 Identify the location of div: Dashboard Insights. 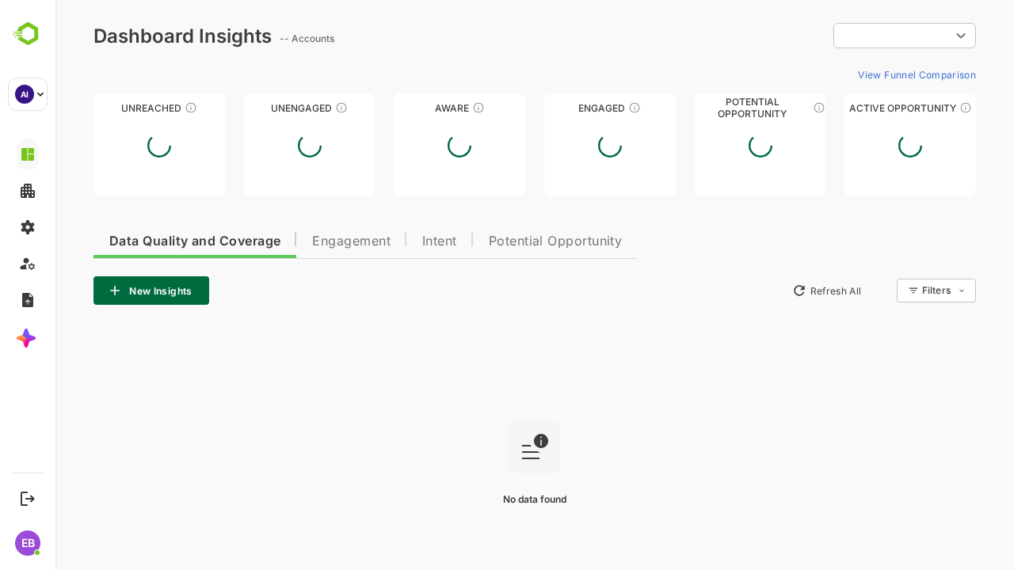
(127, 36).